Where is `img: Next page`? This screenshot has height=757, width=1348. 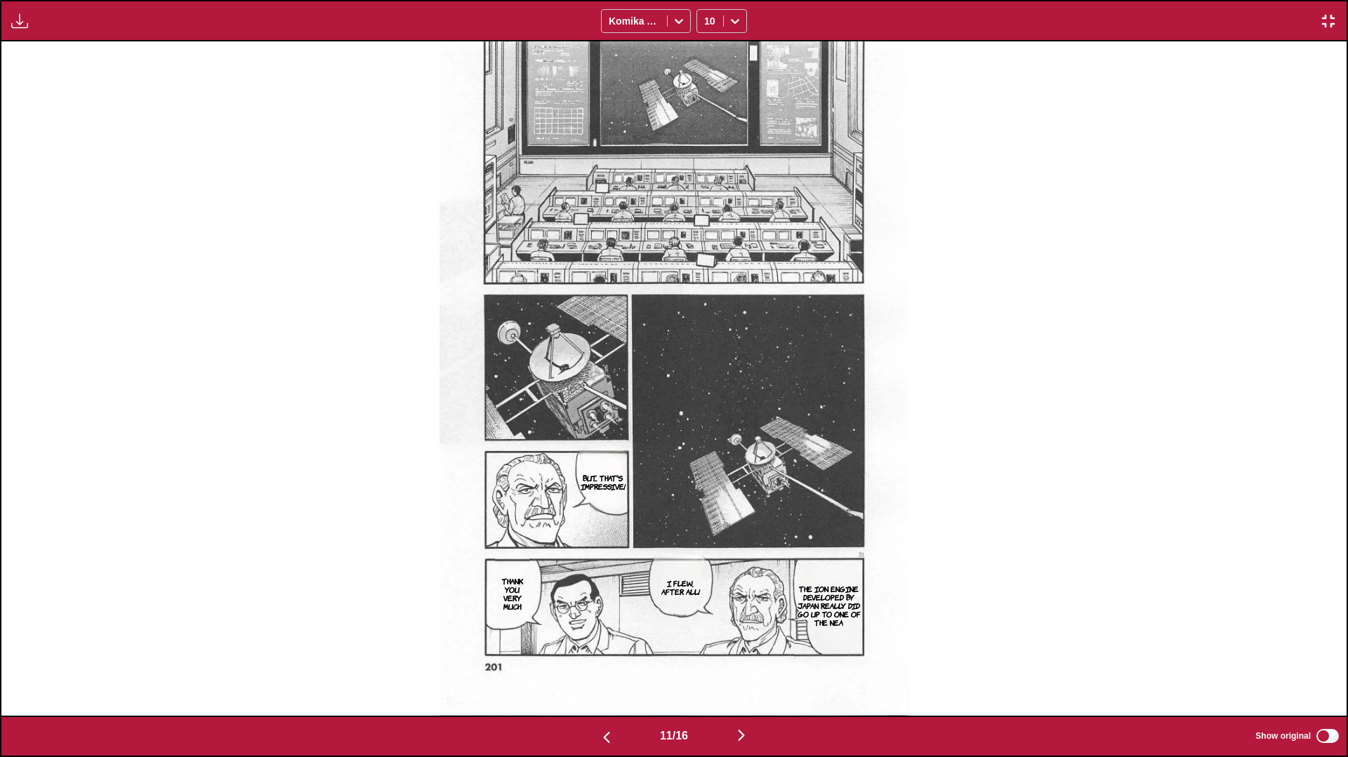 img: Next page is located at coordinates (741, 736).